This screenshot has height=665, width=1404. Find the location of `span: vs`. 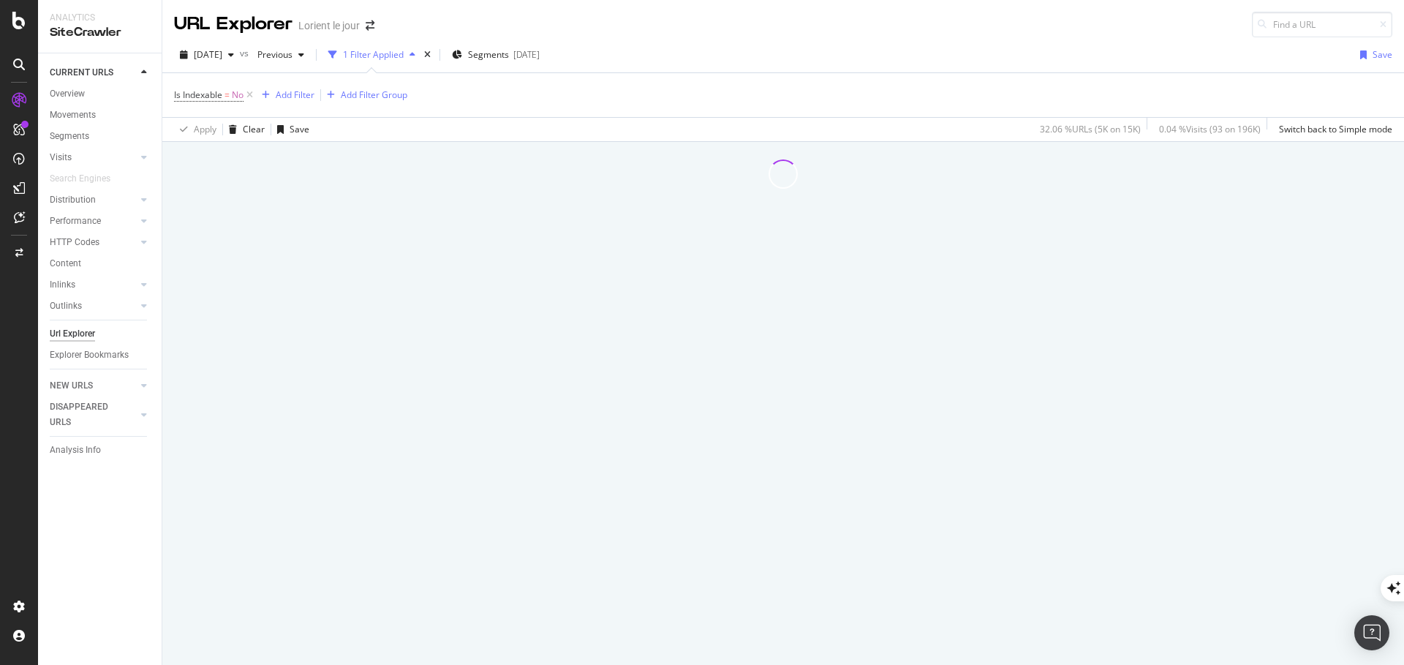

span: vs is located at coordinates (246, 53).